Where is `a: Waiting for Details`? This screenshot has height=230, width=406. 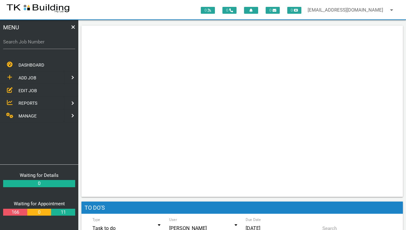 a: Waiting for Details is located at coordinates (39, 176).